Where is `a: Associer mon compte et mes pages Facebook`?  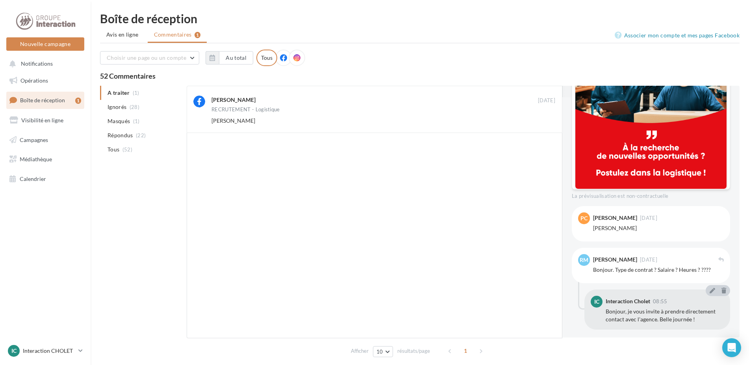 a: Associer mon compte et mes pages Facebook is located at coordinates (677, 35).